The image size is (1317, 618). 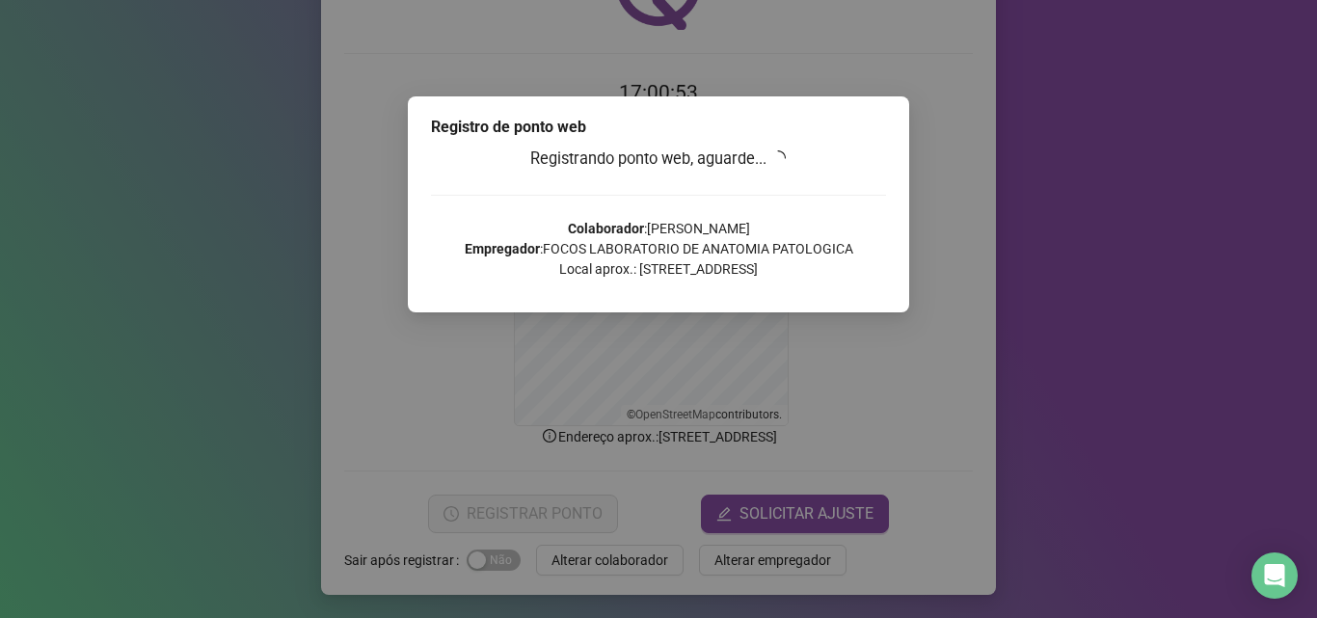 What do you see at coordinates (659, 127) in the screenshot?
I see `div: Registro de ponto web` at bounding box center [659, 127].